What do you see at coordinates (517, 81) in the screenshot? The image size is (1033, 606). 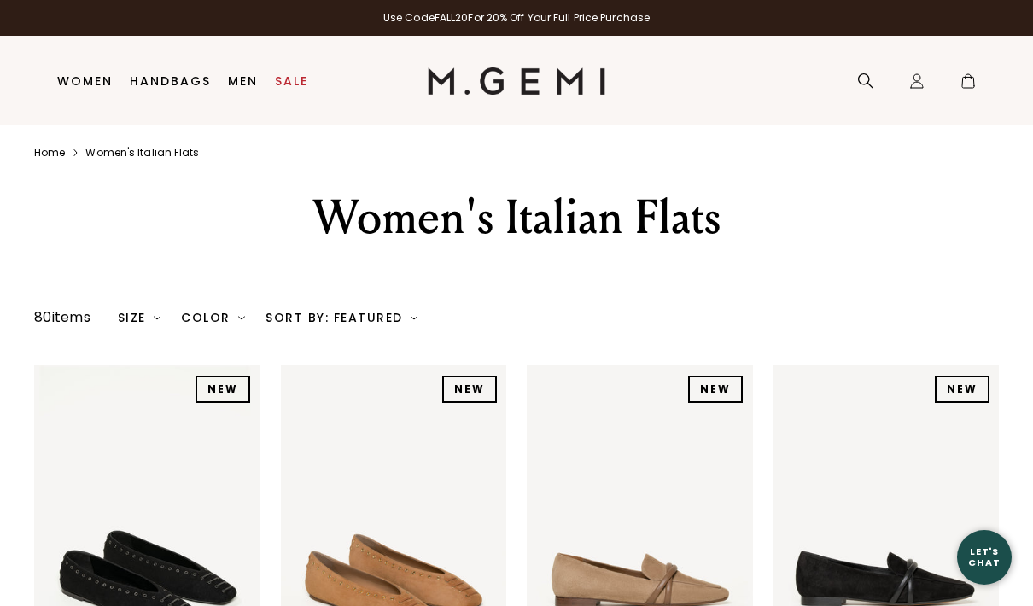 I see `img: M.Gemi` at bounding box center [517, 81].